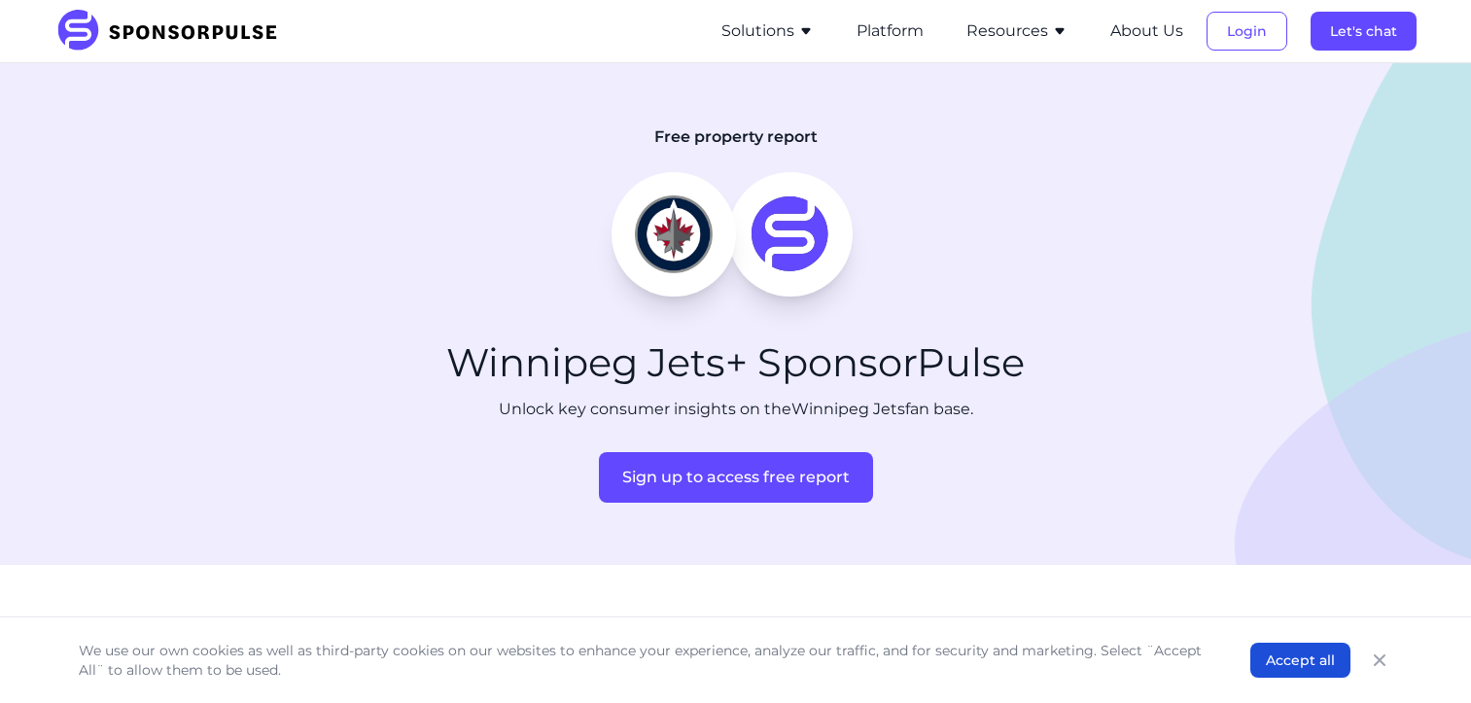 This screenshot has height=703, width=1471. I want to click on a: About Us, so click(1146, 31).